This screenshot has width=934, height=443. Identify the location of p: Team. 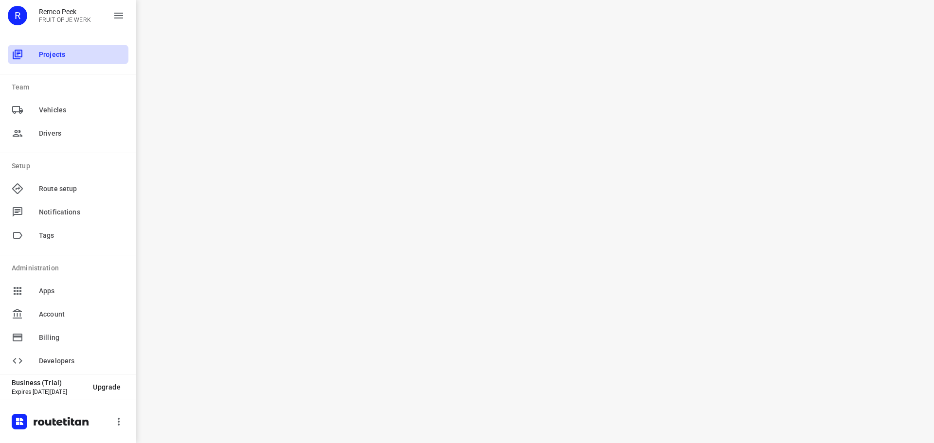
(70, 87).